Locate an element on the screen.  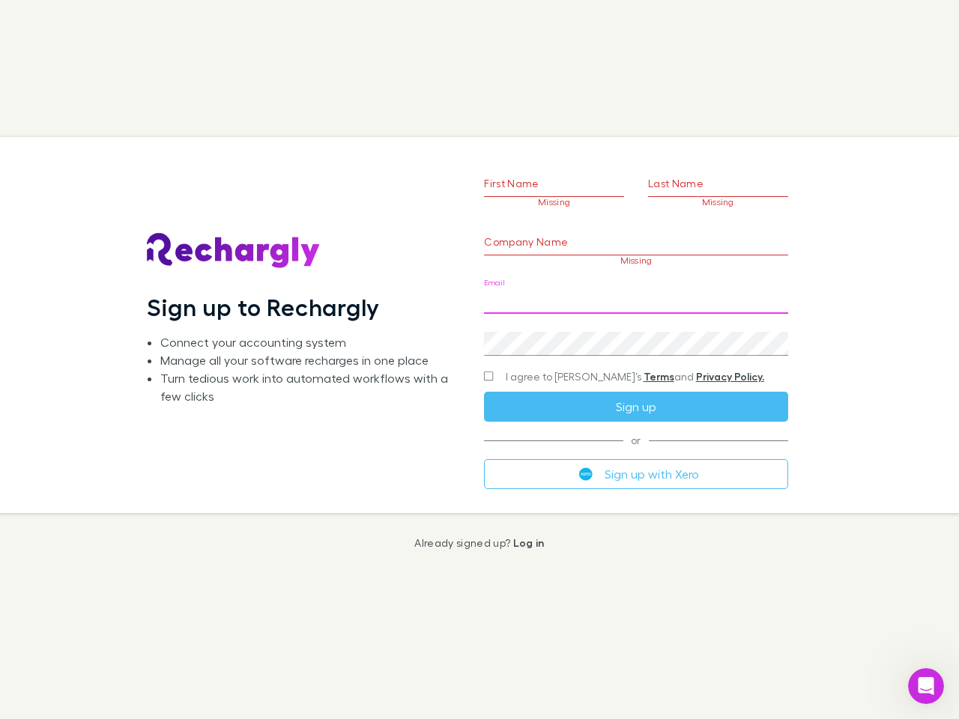
p: Already signed up? is located at coordinates (479, 543).